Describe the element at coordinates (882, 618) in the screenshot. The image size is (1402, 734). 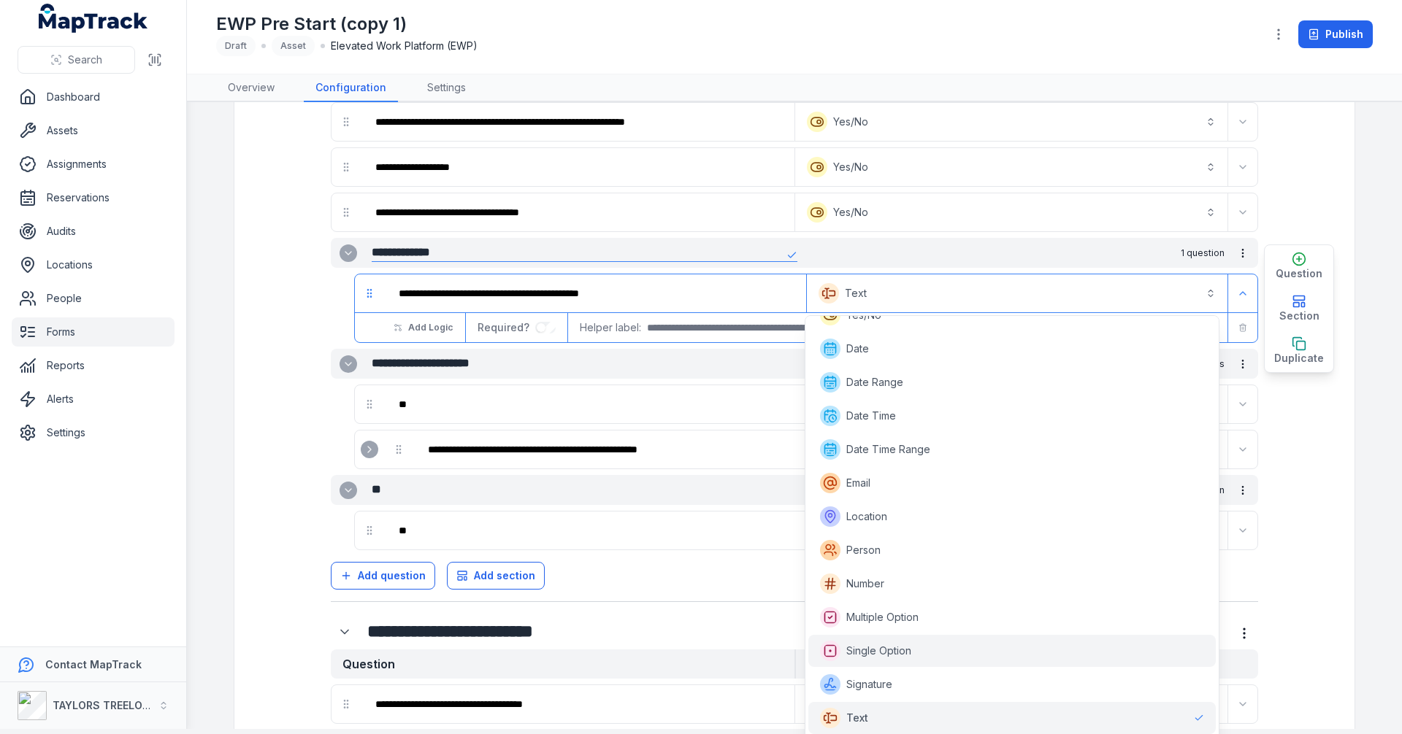
I see `span: Multiple Option` at that location.